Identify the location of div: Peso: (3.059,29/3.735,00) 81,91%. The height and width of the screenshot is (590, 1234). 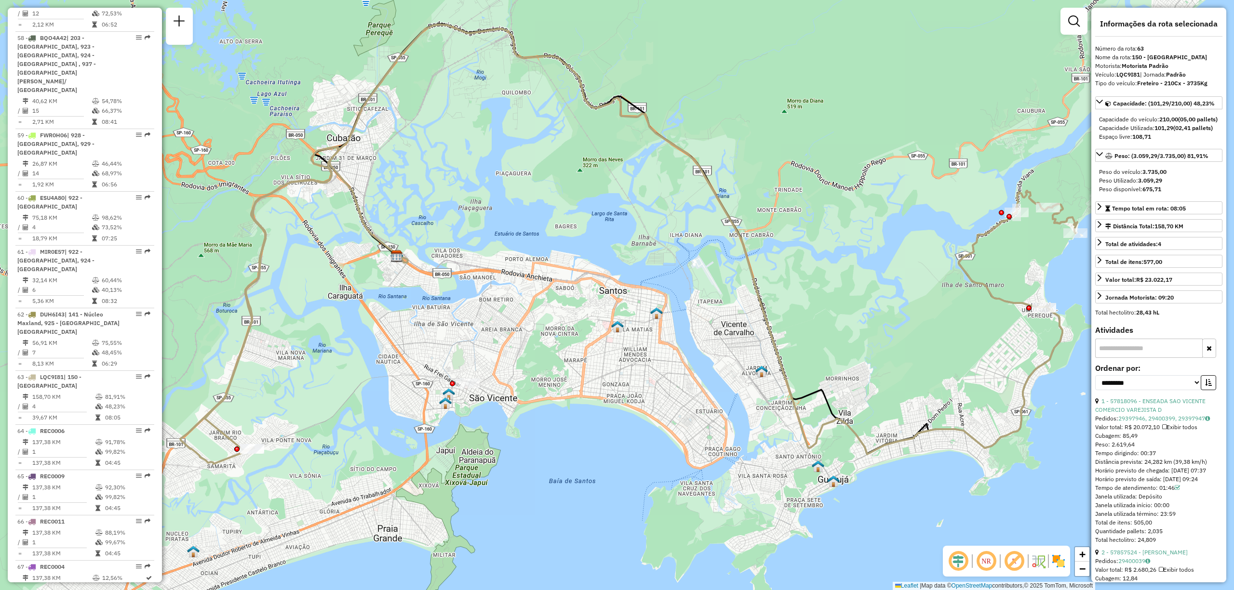
(1158, 181).